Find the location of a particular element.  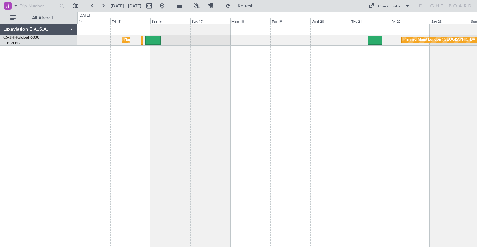

div: Wed 20 is located at coordinates (330, 21).